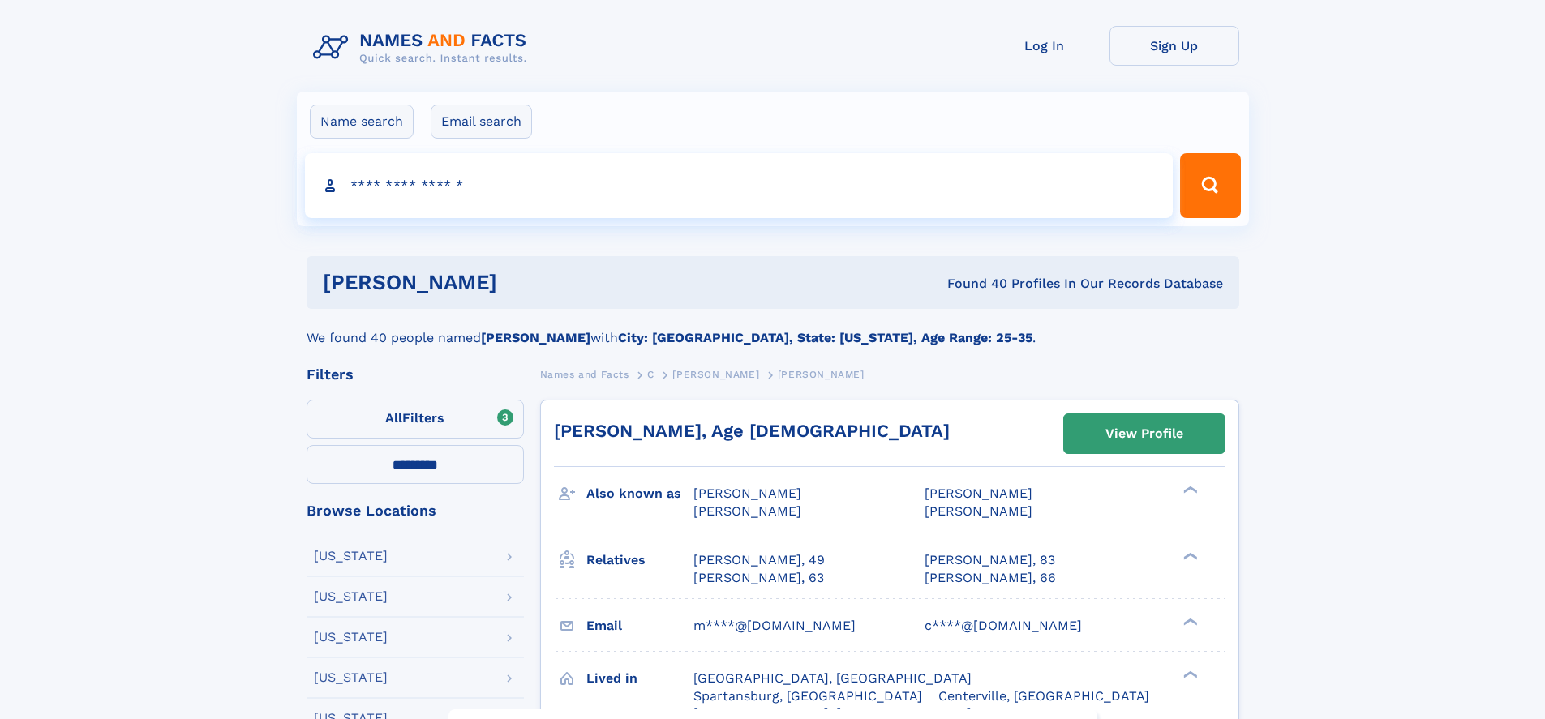 Image resolution: width=1545 pixels, height=719 pixels. What do you see at coordinates (415, 511) in the screenshot?
I see `div: Browse Locations` at bounding box center [415, 511].